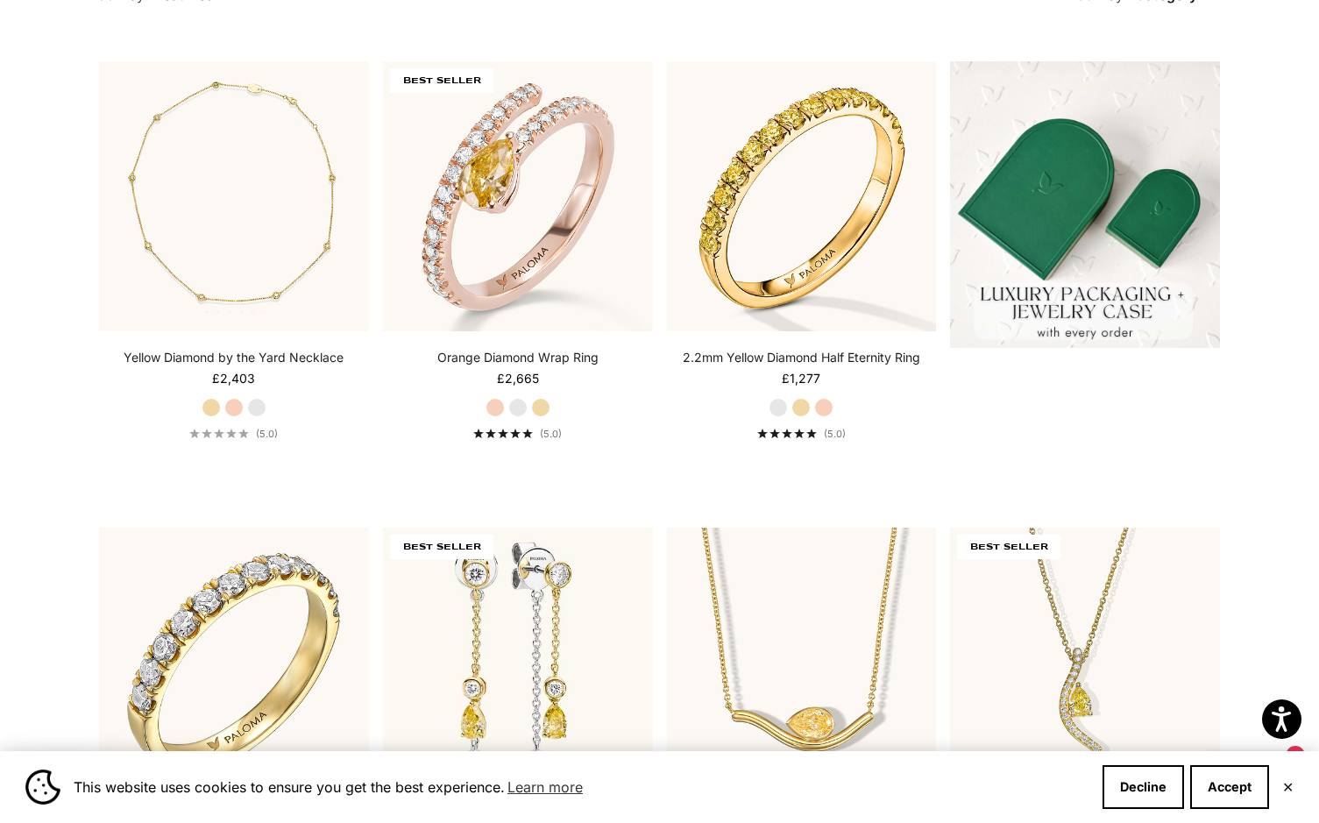 This screenshot has height=823, width=1319. Describe the element at coordinates (518, 379) in the screenshot. I see `sale-price: £2,665` at that location.